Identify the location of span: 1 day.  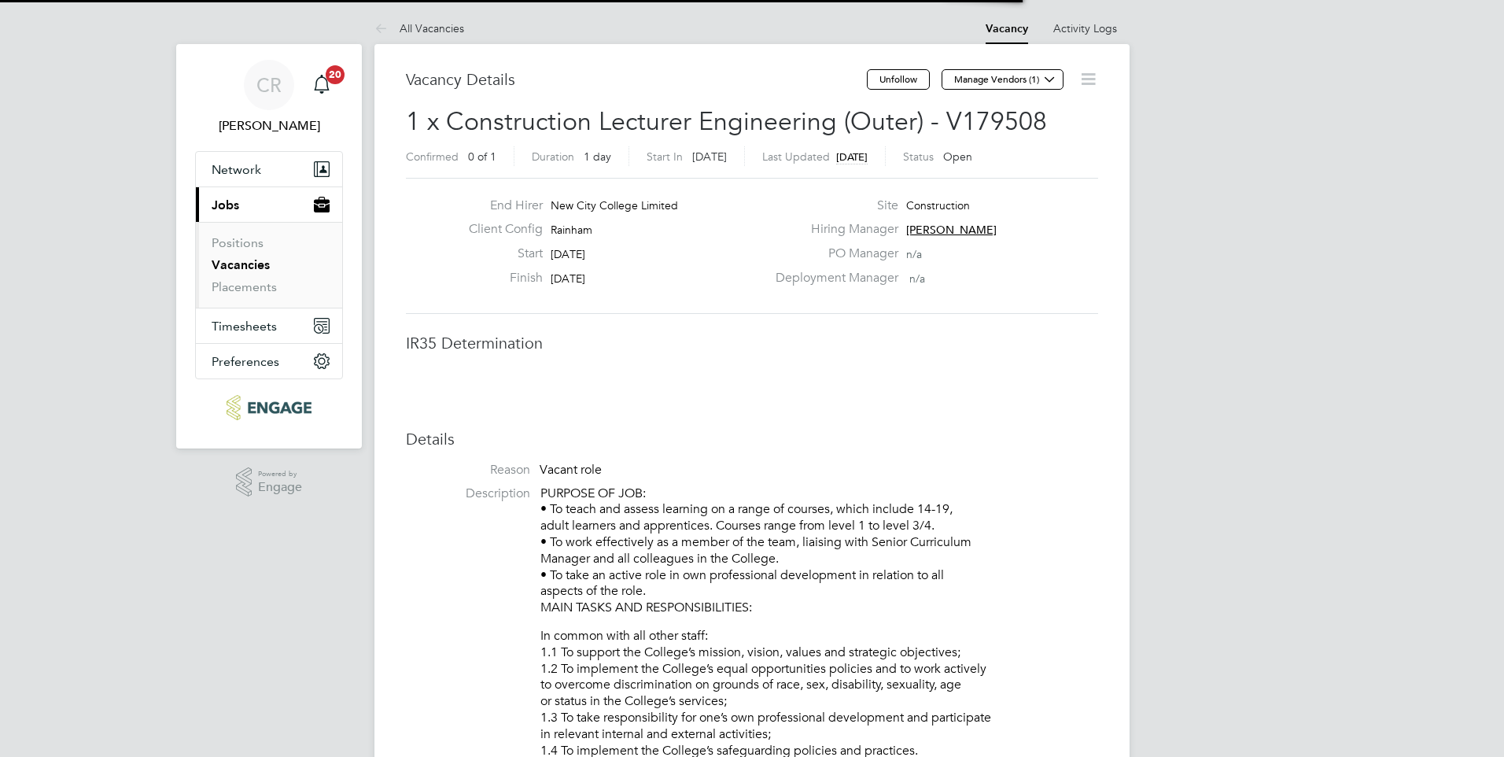
(597, 157).